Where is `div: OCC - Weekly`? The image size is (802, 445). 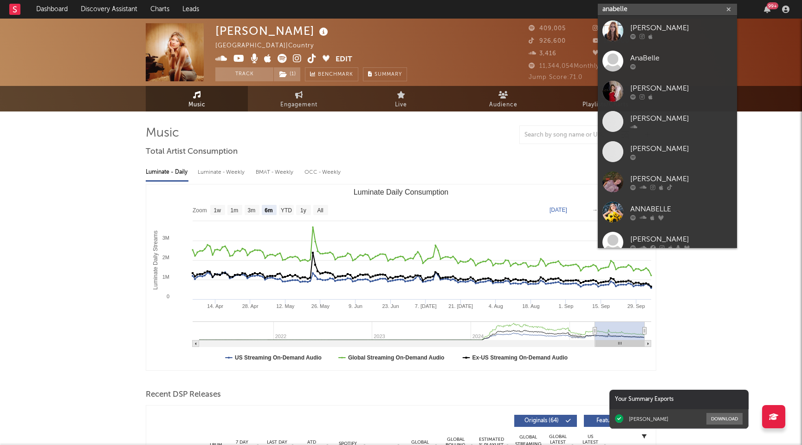
div: OCC - Weekly is located at coordinates (323, 172).